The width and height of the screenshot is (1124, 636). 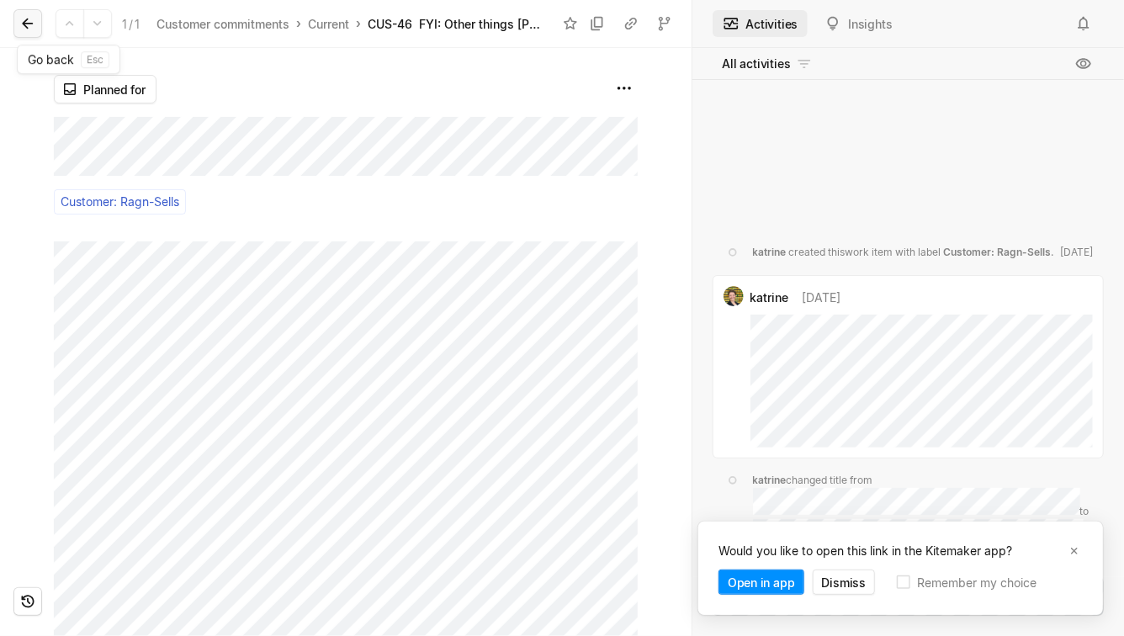 I want to click on a: Current, so click(x=328, y=24).